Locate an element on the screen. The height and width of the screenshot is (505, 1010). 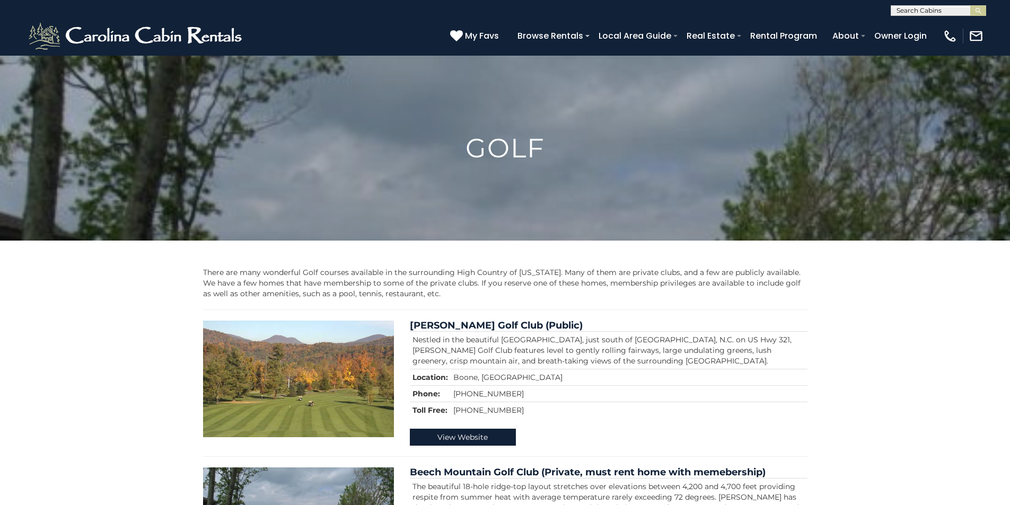
a: Beech Mountain Golf Club (Private, must rent home with memebership) is located at coordinates (587, 472).